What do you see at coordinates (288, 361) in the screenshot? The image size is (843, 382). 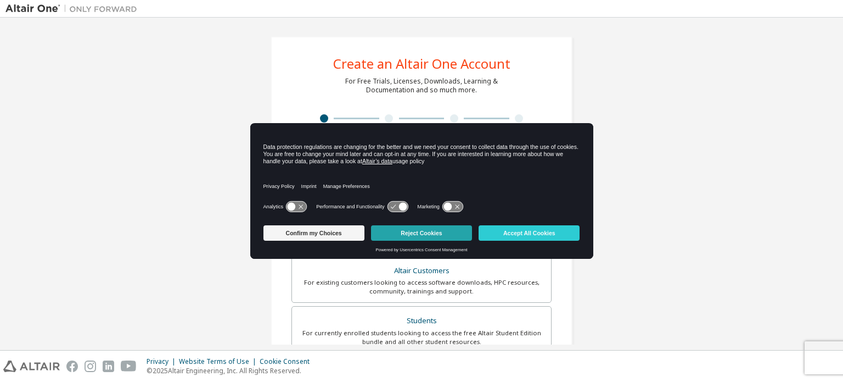 I see `div: Cookie Consent` at bounding box center [288, 361].